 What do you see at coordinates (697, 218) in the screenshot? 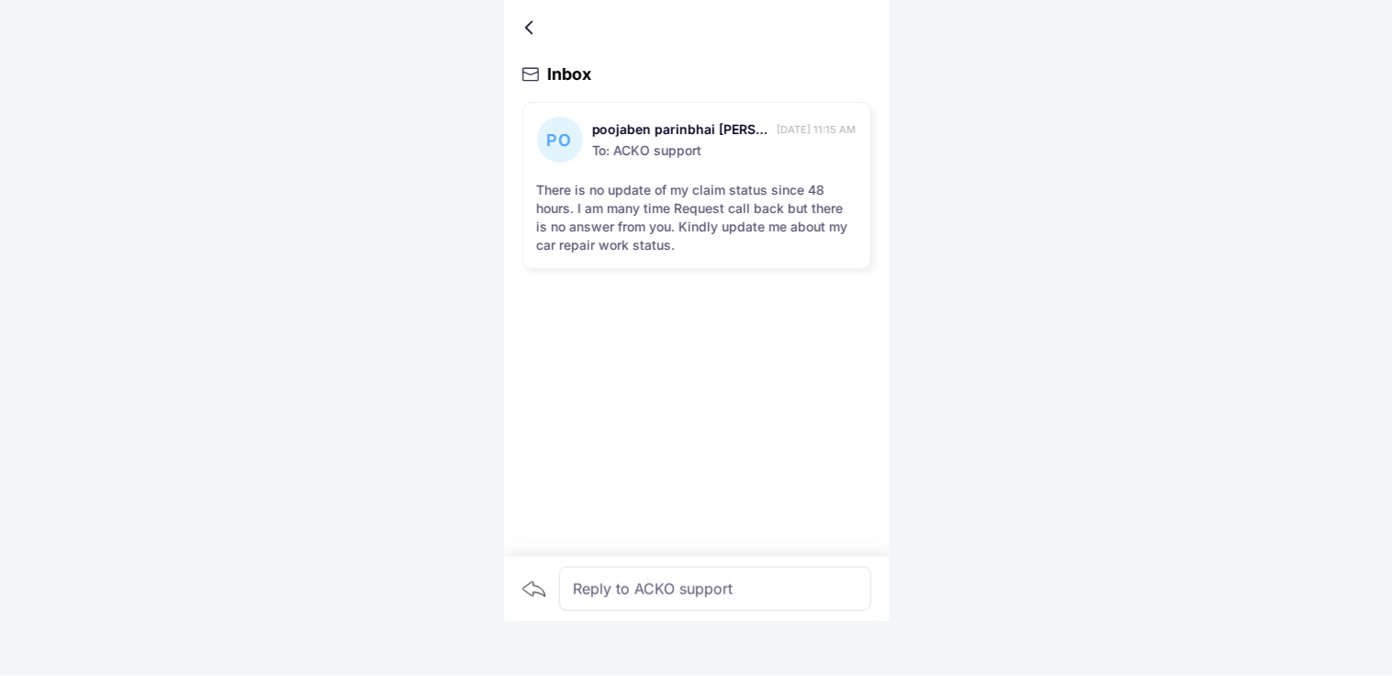
I see `div: There is no update of my claim status since 48 hours. I am many time Request call back but there ...` at bounding box center [697, 218].